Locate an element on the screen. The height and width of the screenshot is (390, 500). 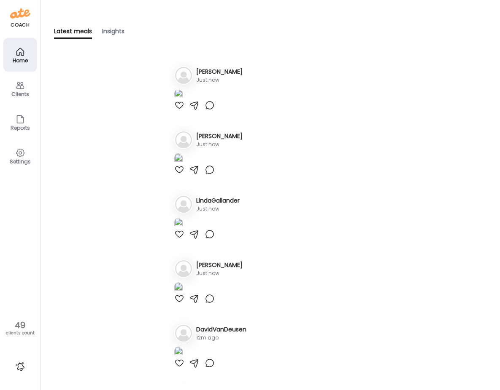
img: images%2FaH2RMbG7gUSKjNeGIWE0r2Uo9bk1%2FukpBb6Oww7MrOeB33zV8%2FNfvo9RqdpKBCNqQdtCvZ_1080 is located at coordinates (178, 353).